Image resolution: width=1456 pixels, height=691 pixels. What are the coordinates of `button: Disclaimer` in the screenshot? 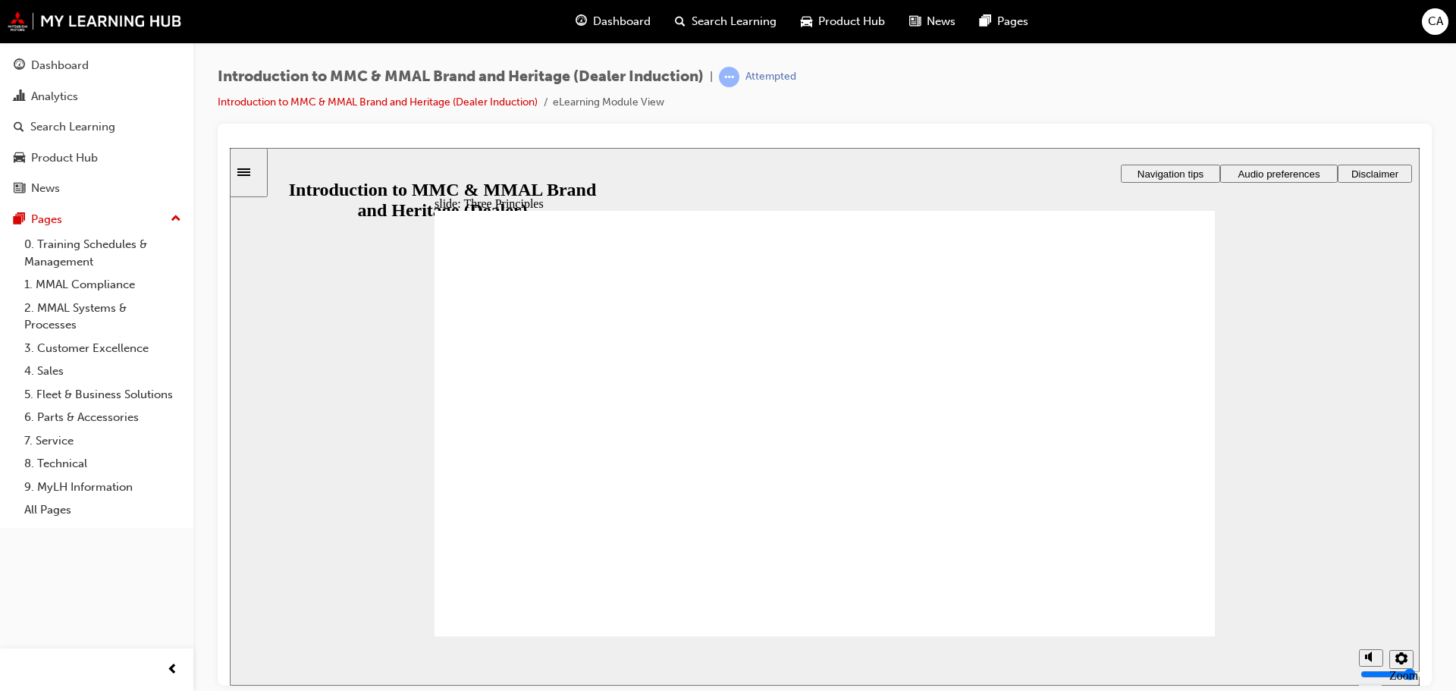 It's located at (1145, 26).